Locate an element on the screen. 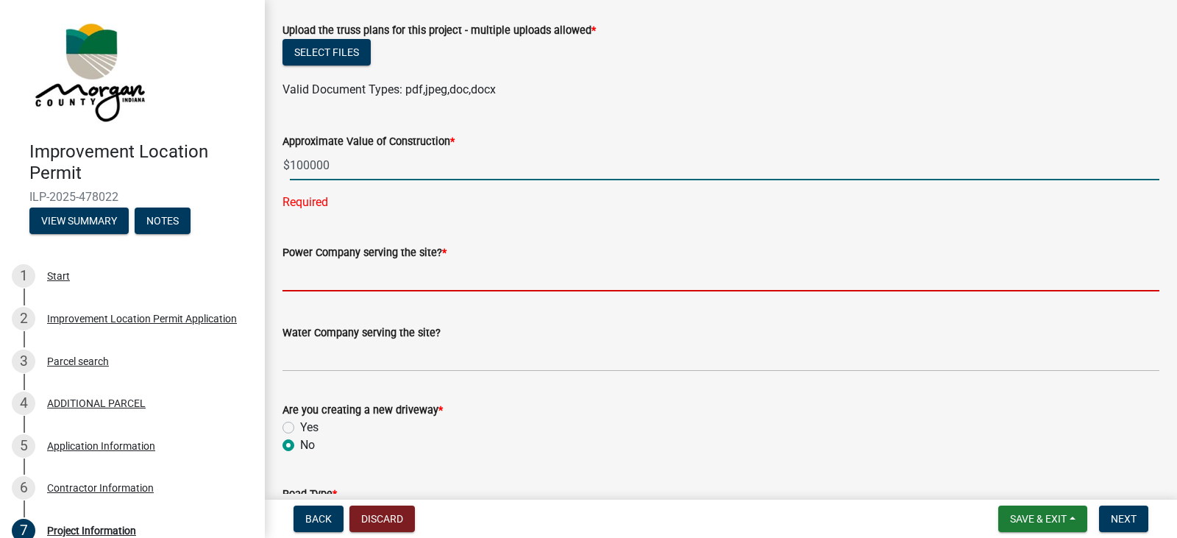  button: Back is located at coordinates (318, 518).